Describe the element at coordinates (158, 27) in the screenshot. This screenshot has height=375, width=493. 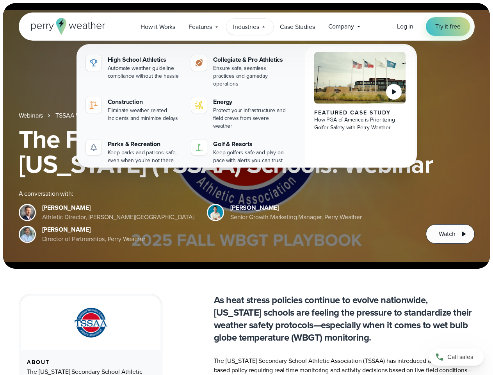
I see `a: How it Works` at that location.